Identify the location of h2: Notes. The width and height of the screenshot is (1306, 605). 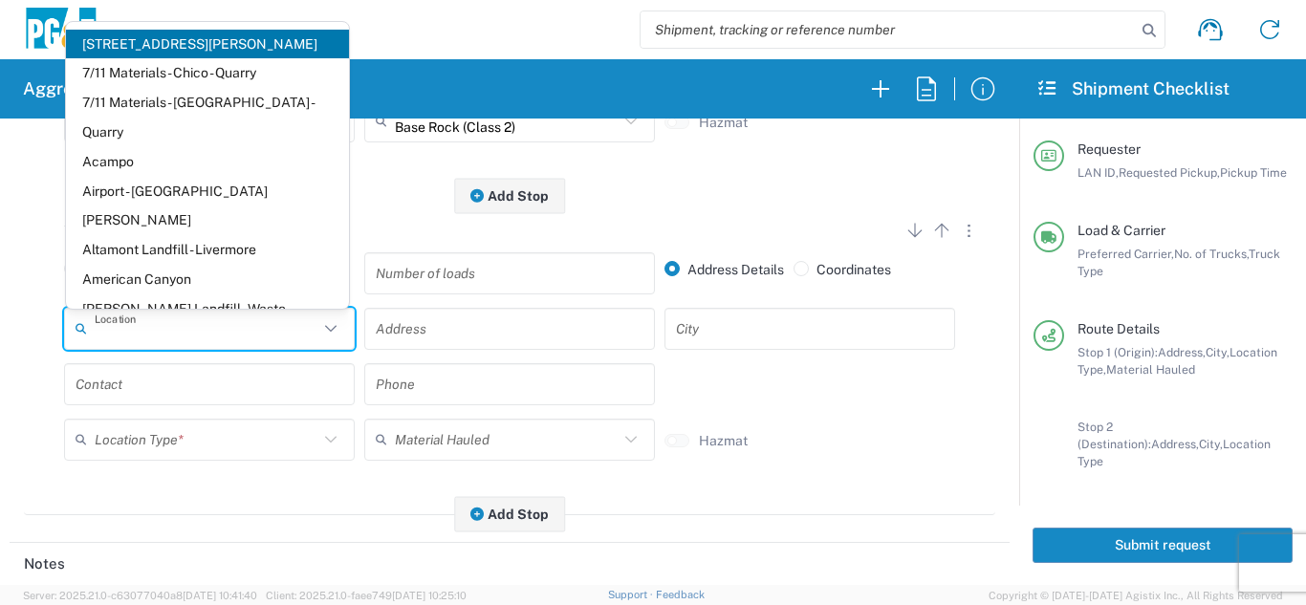
(44, 564).